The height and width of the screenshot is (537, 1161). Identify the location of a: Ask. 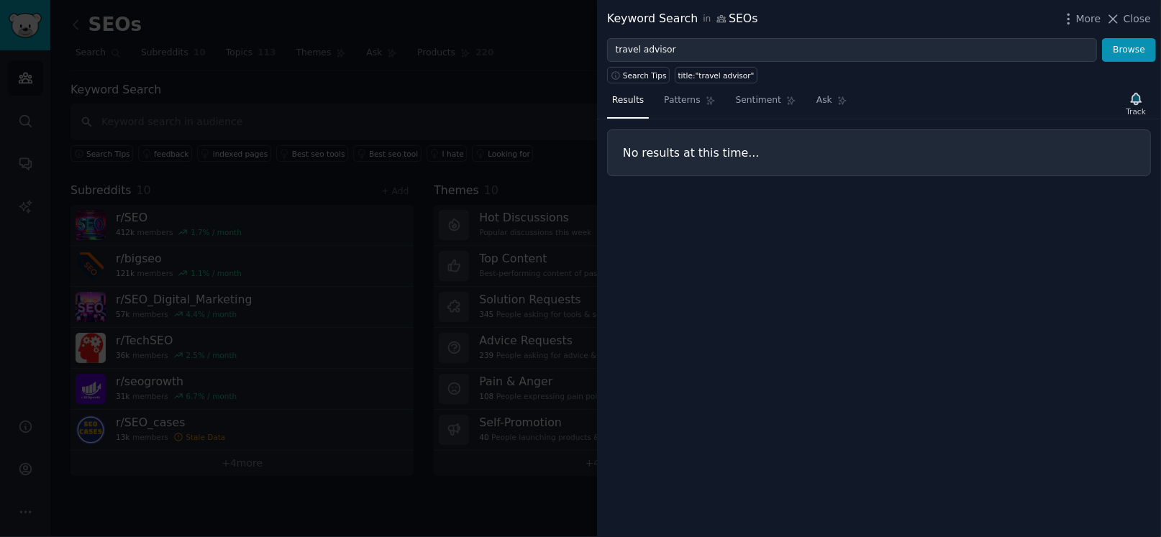
(831, 104).